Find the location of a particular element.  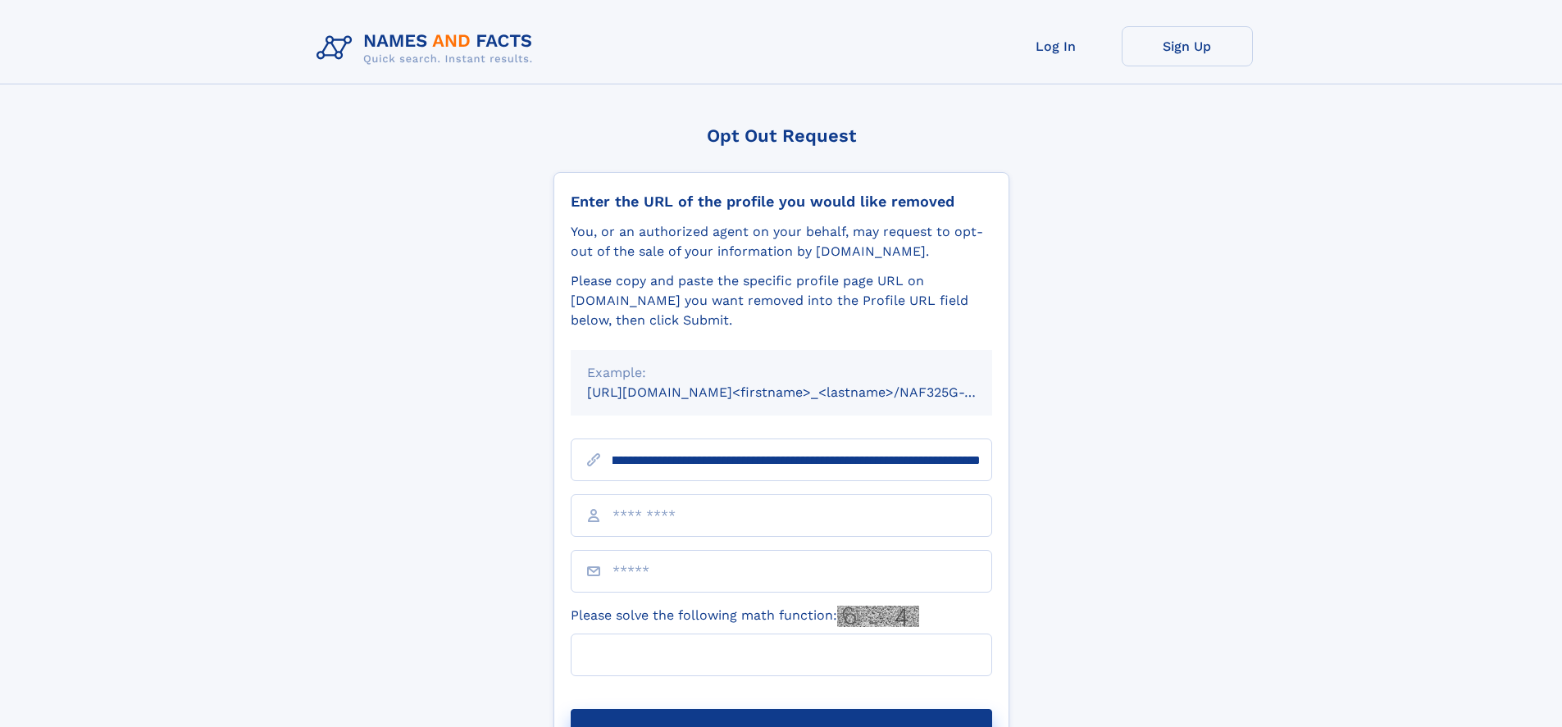

div: You, or an authorized agent on your behalf, may request to opt-out of the sale of your informatio... is located at coordinates (781, 242).